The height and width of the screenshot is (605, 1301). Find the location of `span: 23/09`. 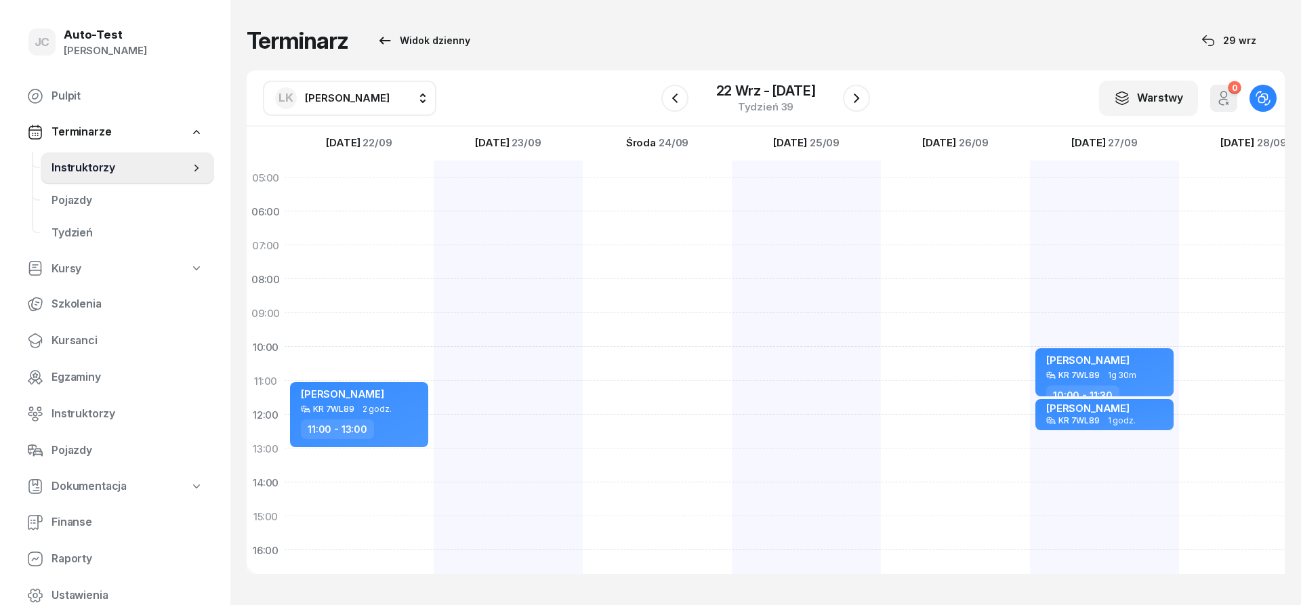

span: 23/09 is located at coordinates (526, 142).